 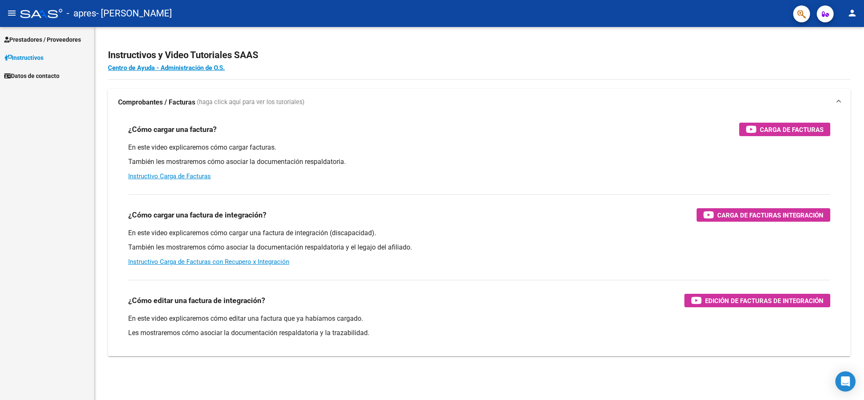 What do you see at coordinates (845, 382) in the screenshot?
I see `div: Open Intercom Messenger` at bounding box center [845, 382].